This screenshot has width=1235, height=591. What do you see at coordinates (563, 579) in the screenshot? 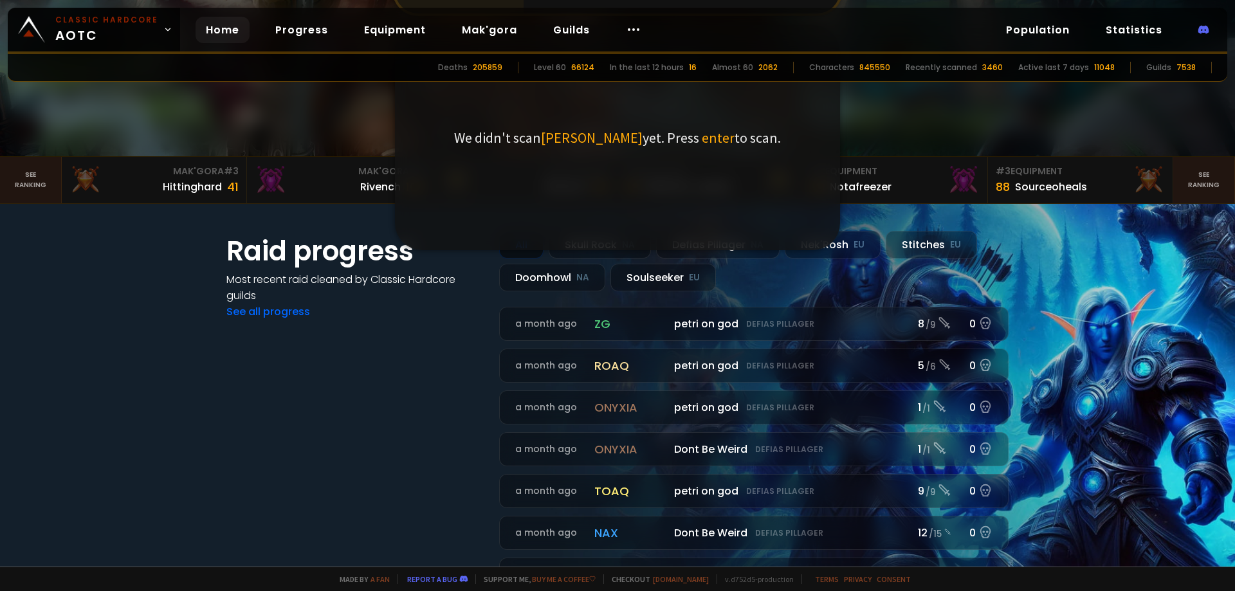
I see `a: Buy me a coffee` at bounding box center [563, 579].